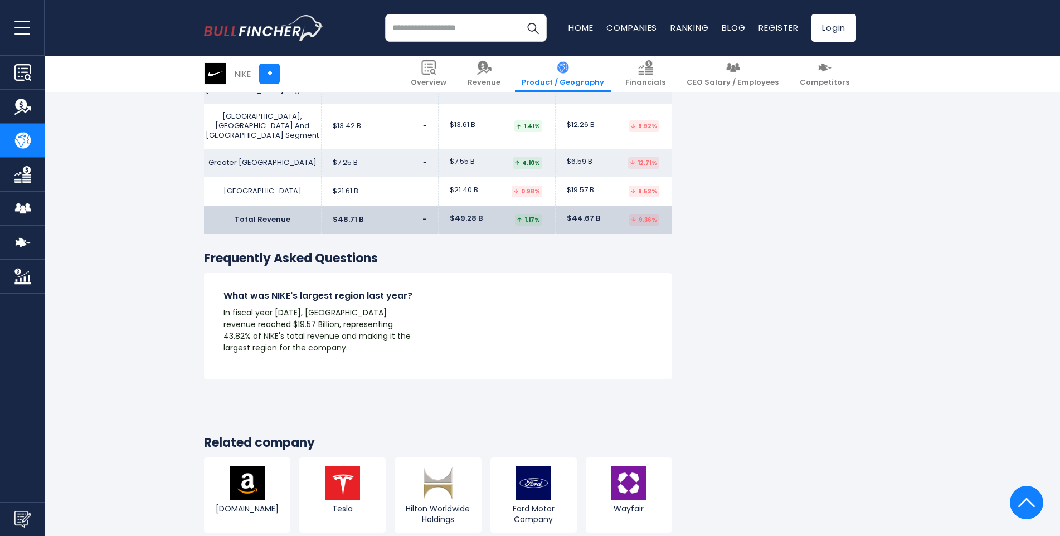 Image resolution: width=1060 pixels, height=536 pixels. I want to click on div: 9.36%, so click(644, 220).